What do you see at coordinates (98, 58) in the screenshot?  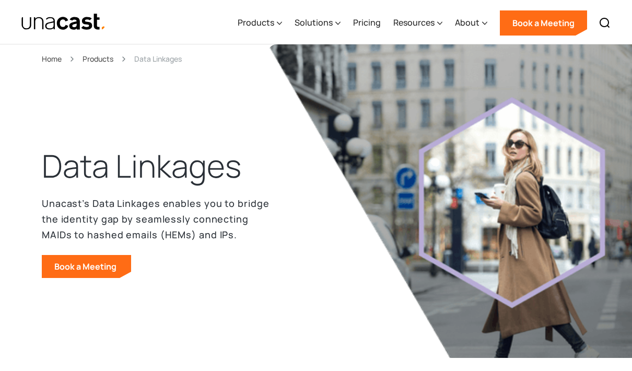 I see `a: Products` at bounding box center [98, 58].